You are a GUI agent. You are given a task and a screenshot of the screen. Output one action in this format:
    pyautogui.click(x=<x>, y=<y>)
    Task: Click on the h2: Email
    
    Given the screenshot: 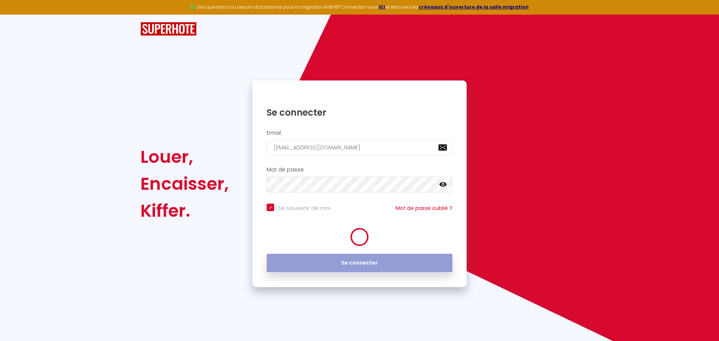 What is the action you would take?
    pyautogui.click(x=359, y=133)
    